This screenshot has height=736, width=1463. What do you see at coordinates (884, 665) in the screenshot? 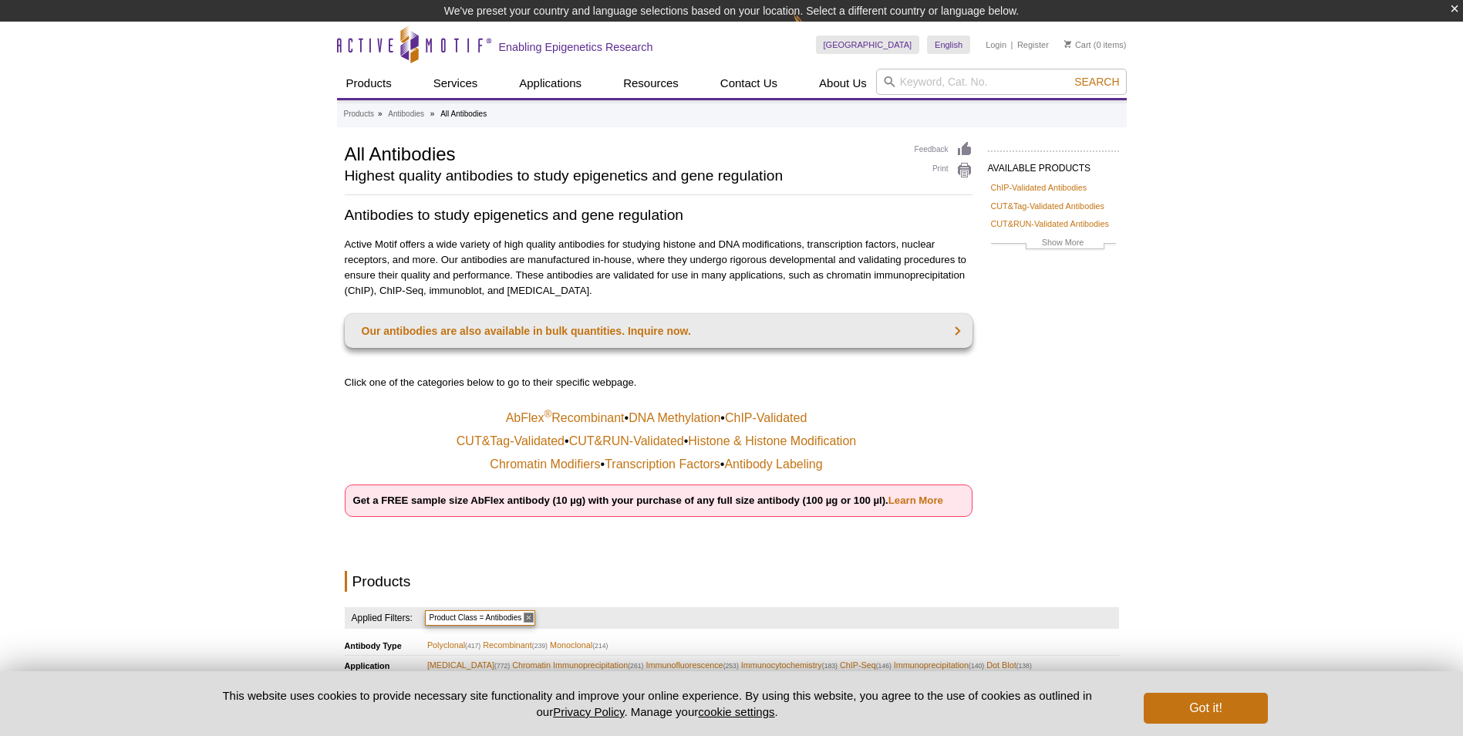
I see `span: (146)` at bounding box center [884, 665].